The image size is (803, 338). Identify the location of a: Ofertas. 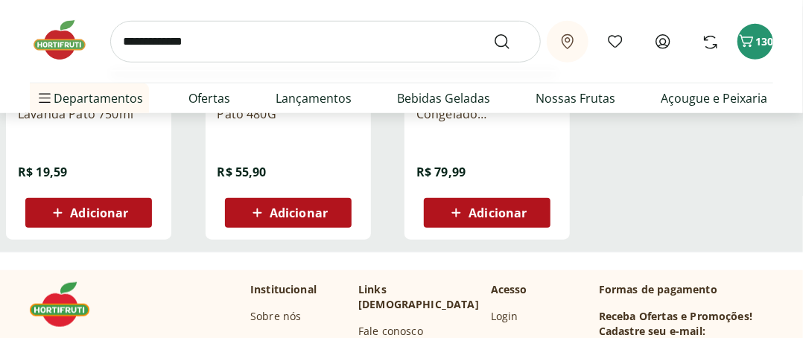
(209, 98).